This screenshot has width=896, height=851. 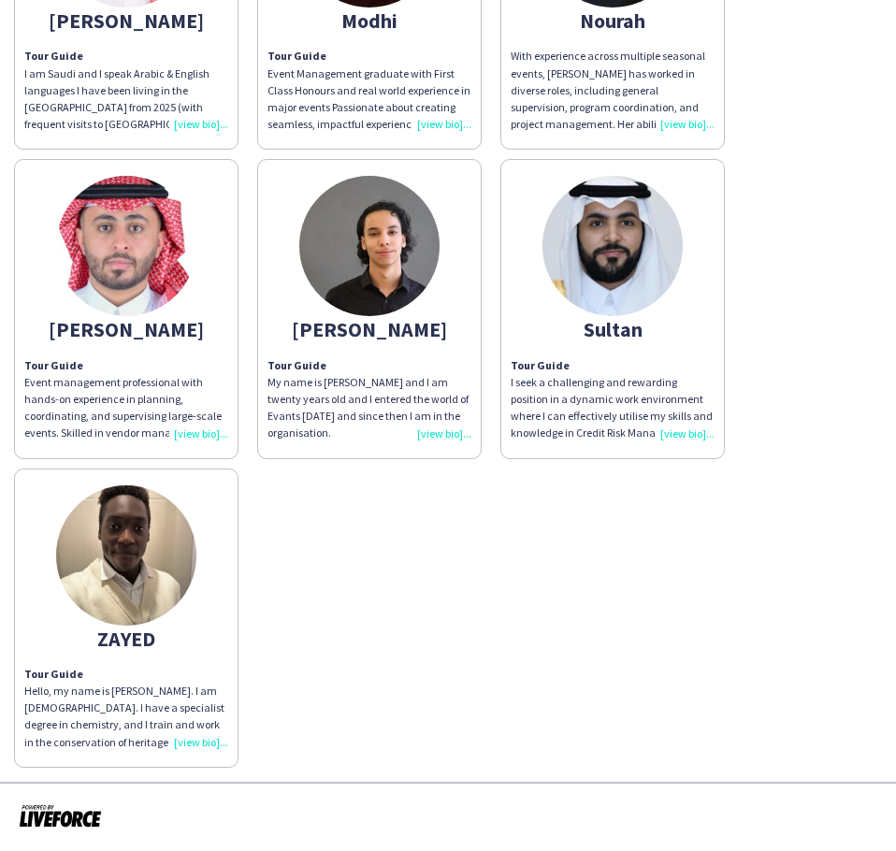 I want to click on img: thumb-67110035f3eb7.jpeg, so click(x=126, y=556).